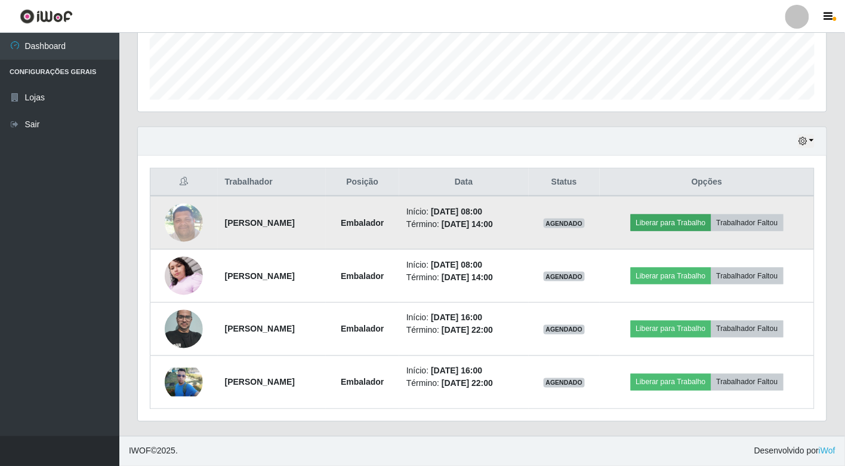 The image size is (845, 466). What do you see at coordinates (140, 451) in the screenshot?
I see `span: IWOF` at bounding box center [140, 451].